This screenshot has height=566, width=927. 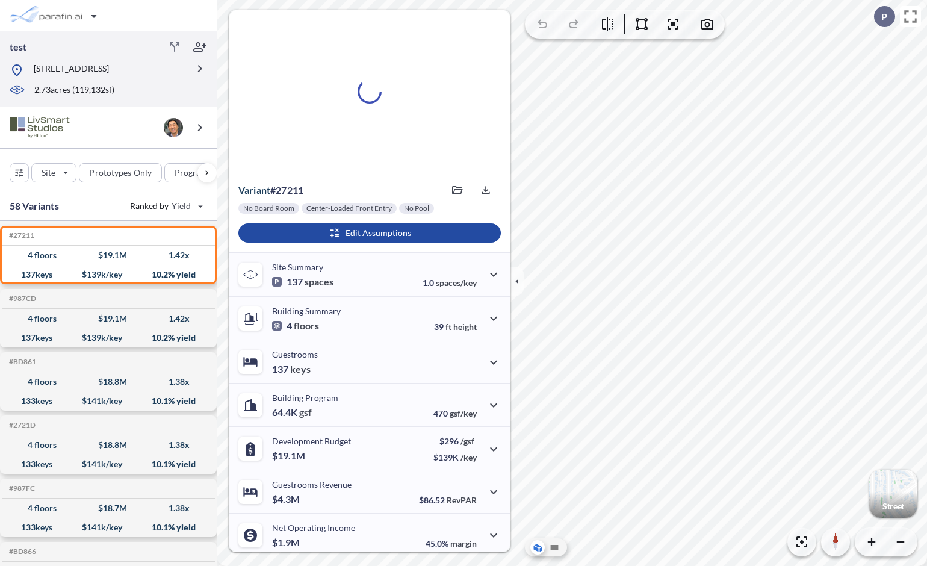 What do you see at coordinates (191, 173) in the screenshot?
I see `p: Program` at bounding box center [191, 173].